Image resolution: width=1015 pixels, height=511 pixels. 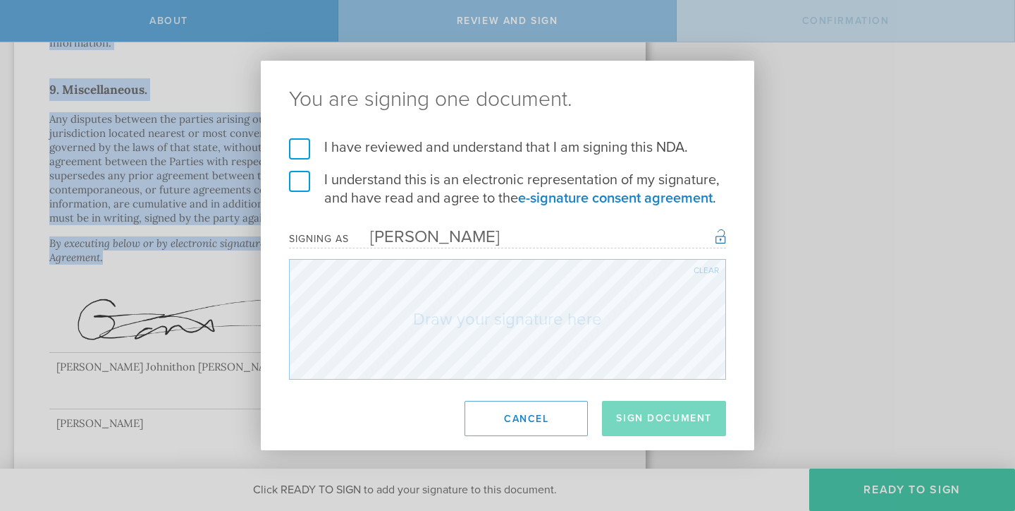 What do you see at coordinates (508, 189) in the screenshot?
I see `label: I understand this is an electronic representation of my signature, and have read and agree to the .` at bounding box center [508, 189].